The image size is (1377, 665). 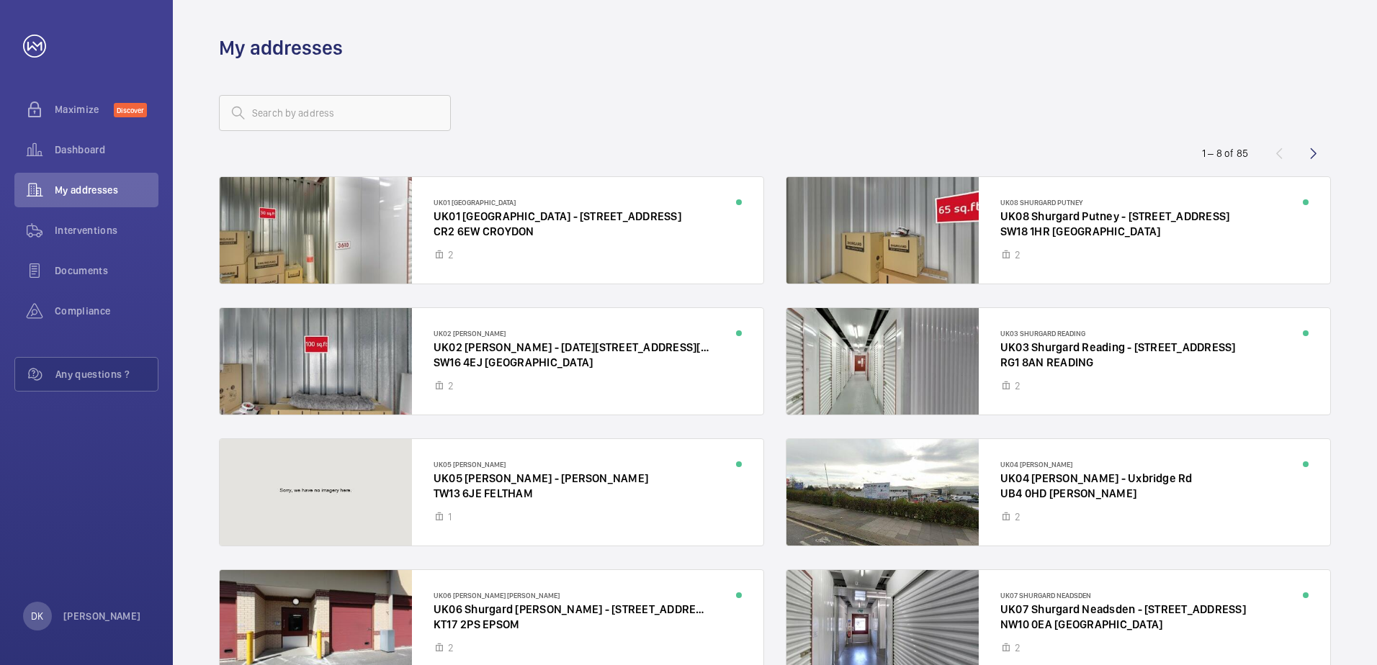 What do you see at coordinates (281, 48) in the screenshot?
I see `h1: My addresses` at bounding box center [281, 48].